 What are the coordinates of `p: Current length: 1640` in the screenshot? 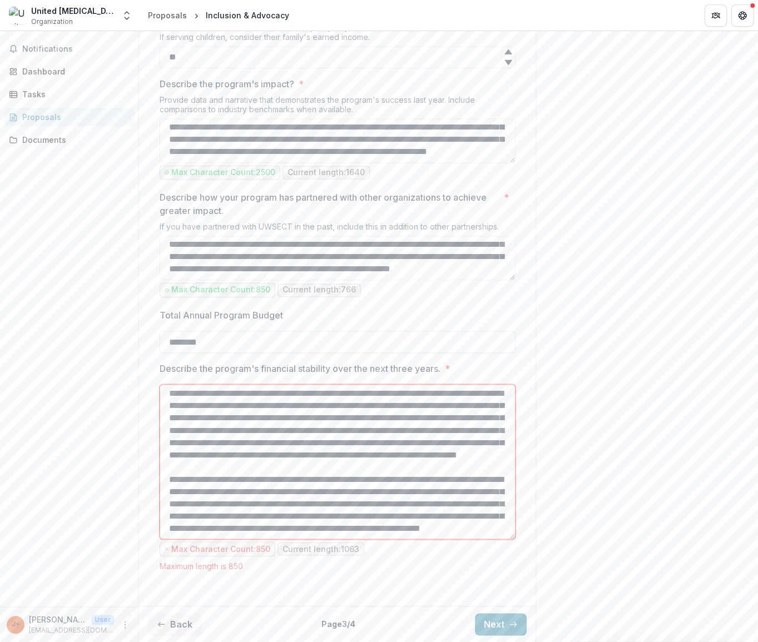 It's located at (326, 172).